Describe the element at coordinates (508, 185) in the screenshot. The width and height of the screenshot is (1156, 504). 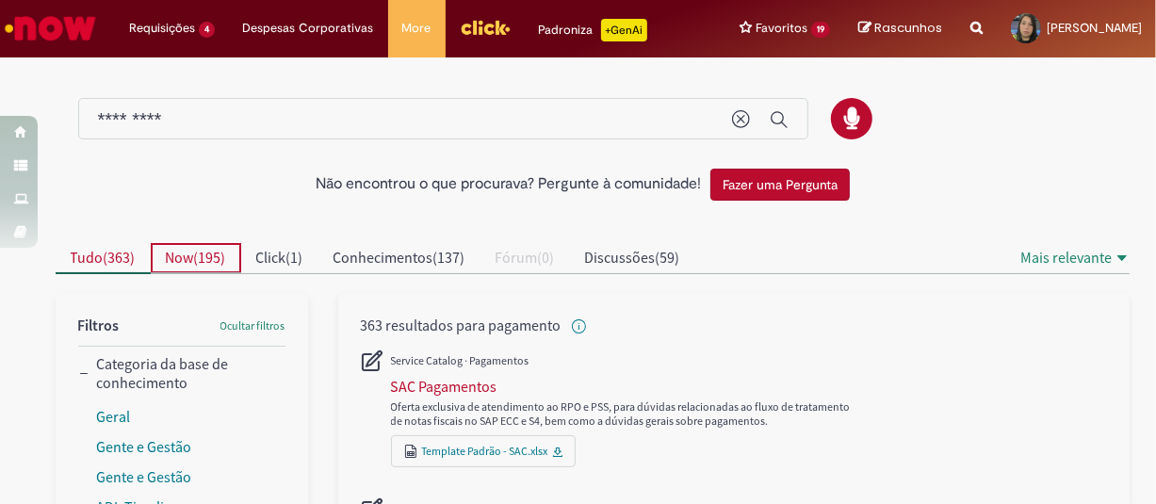
I see `h2: Não encontrou o que procurava? Pergunte à comunidade!` at that location.